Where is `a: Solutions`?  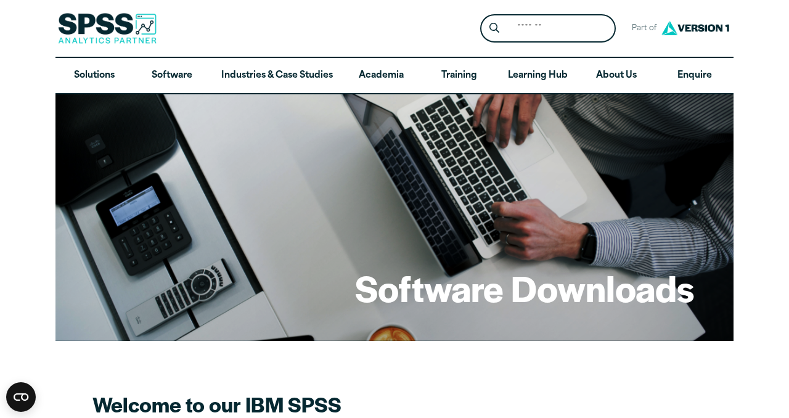
a: Solutions is located at coordinates (94, 76).